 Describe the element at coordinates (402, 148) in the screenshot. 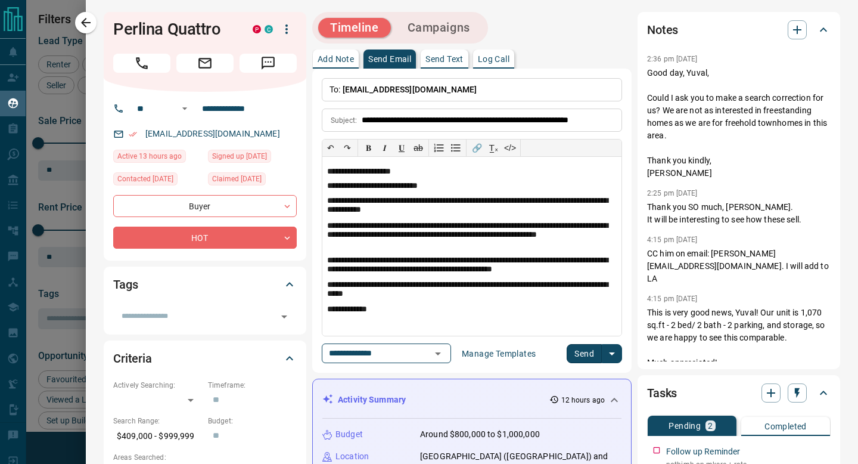

I see `span: 𝐔` at that location.